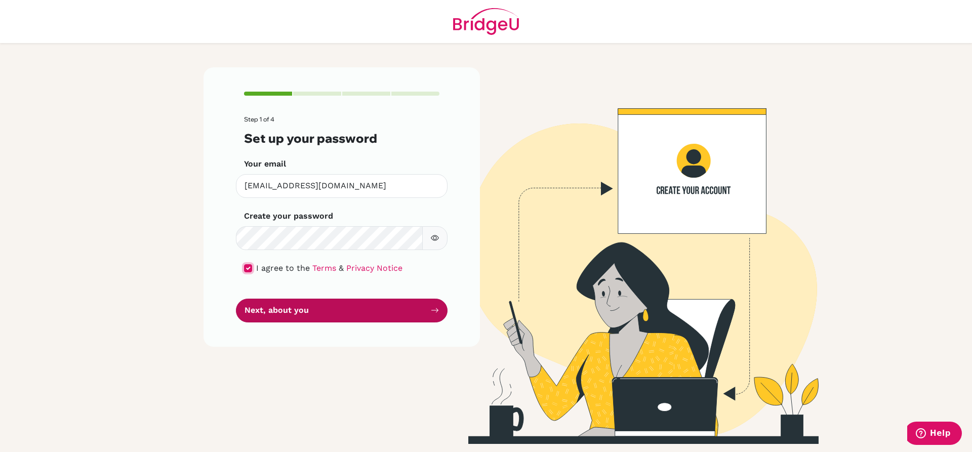 The height and width of the screenshot is (452, 972). Describe the element at coordinates (33, 12) in the screenshot. I see `span: Help` at that location.